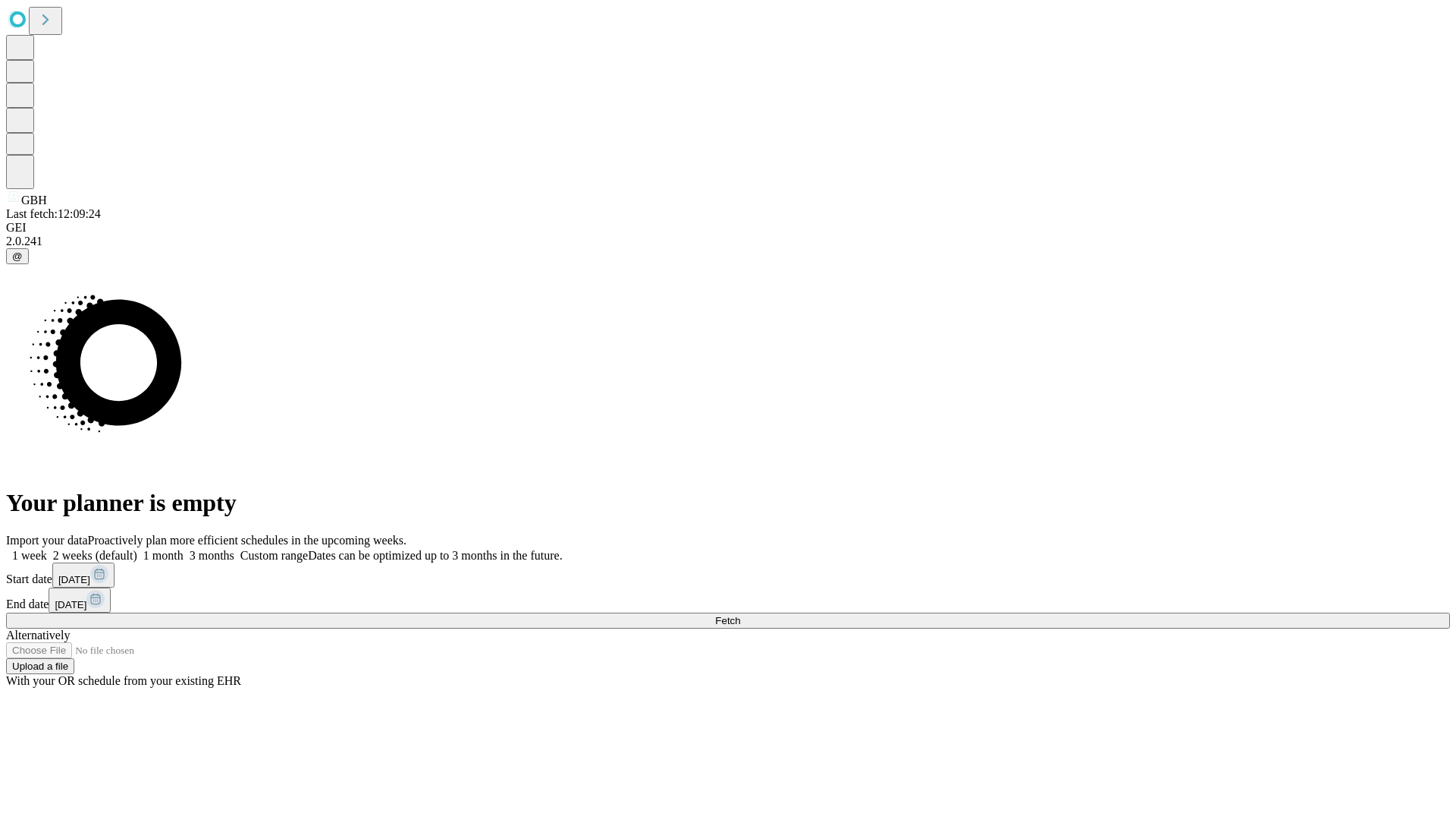 This screenshot has width=1456, height=820. Describe the element at coordinates (123, 680) in the screenshot. I see `span: With your OR schedule from your existing EHR` at that location.